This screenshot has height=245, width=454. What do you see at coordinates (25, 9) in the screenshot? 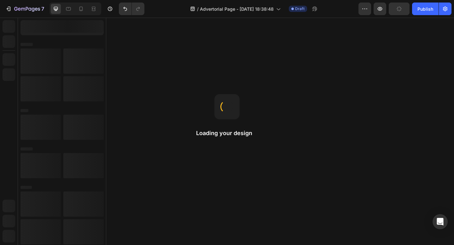
I see `button: 7` at bounding box center [25, 9].